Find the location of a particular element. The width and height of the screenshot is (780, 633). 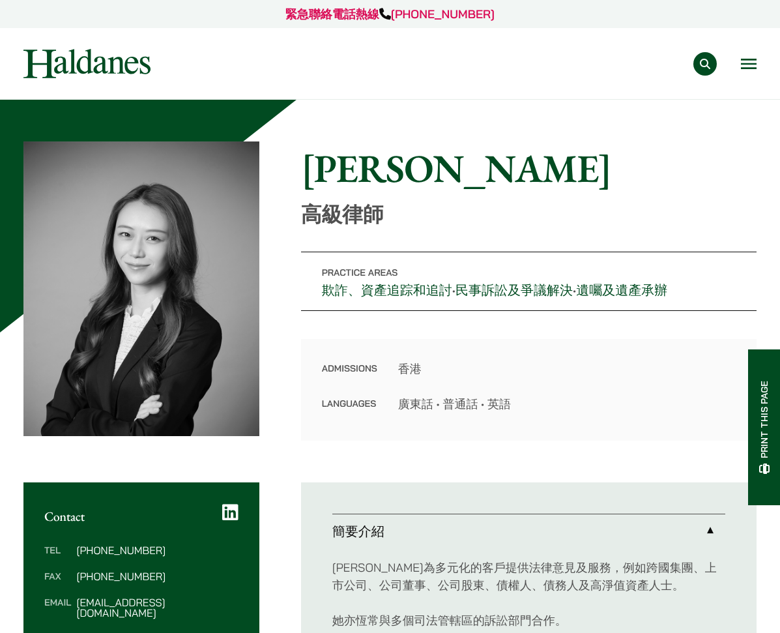

span: Practice Areas is located at coordinates (360, 273).